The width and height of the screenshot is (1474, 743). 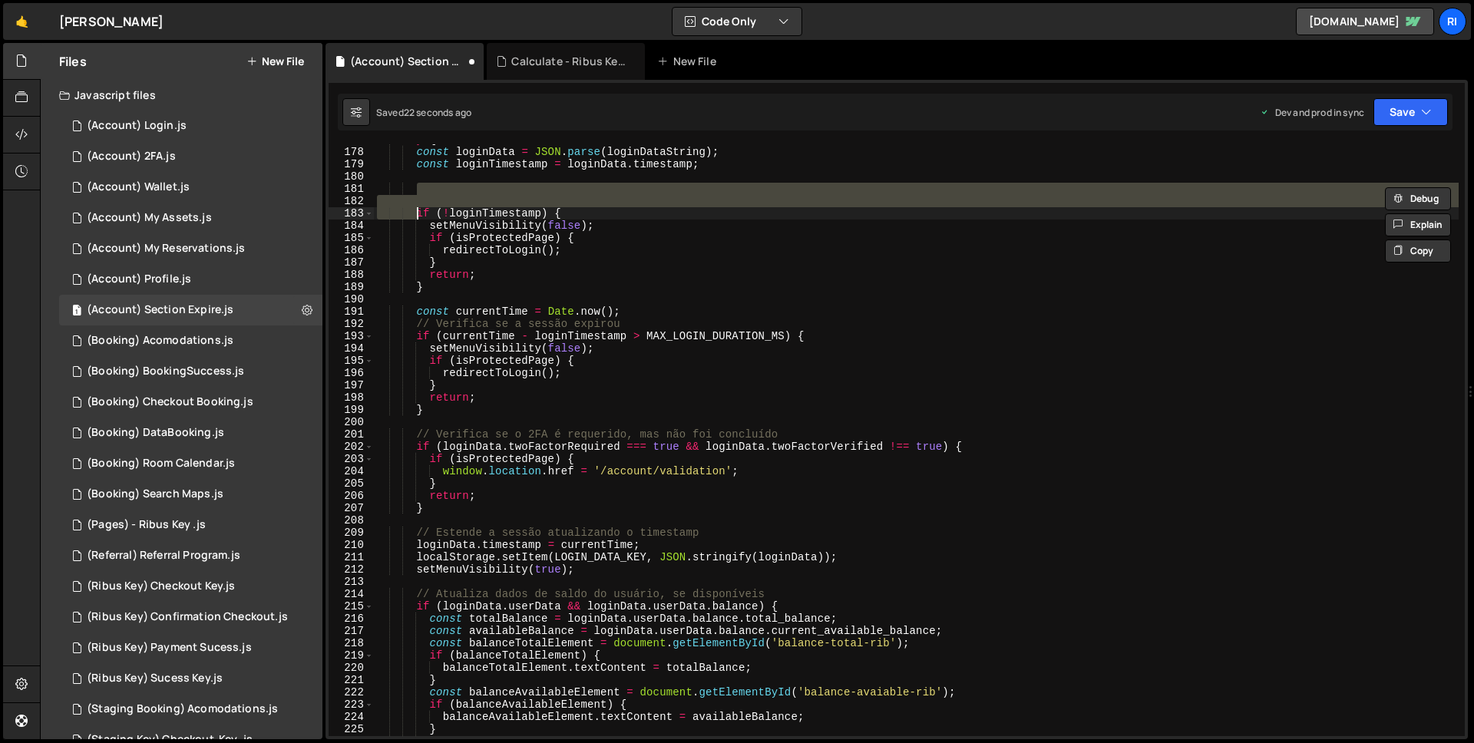 What do you see at coordinates (187, 617) in the screenshot?
I see `div: (Ribus Key) Confirmation Checkout.js` at bounding box center [187, 617].